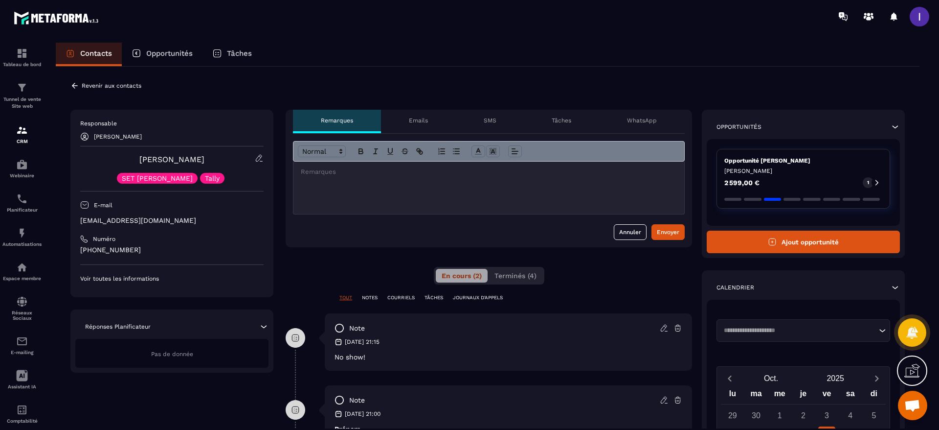 This screenshot has height=430, width=939. What do you see at coordinates (22, 95) in the screenshot?
I see `a: formationformationTunnel de vente Site web` at bounding box center [22, 95].